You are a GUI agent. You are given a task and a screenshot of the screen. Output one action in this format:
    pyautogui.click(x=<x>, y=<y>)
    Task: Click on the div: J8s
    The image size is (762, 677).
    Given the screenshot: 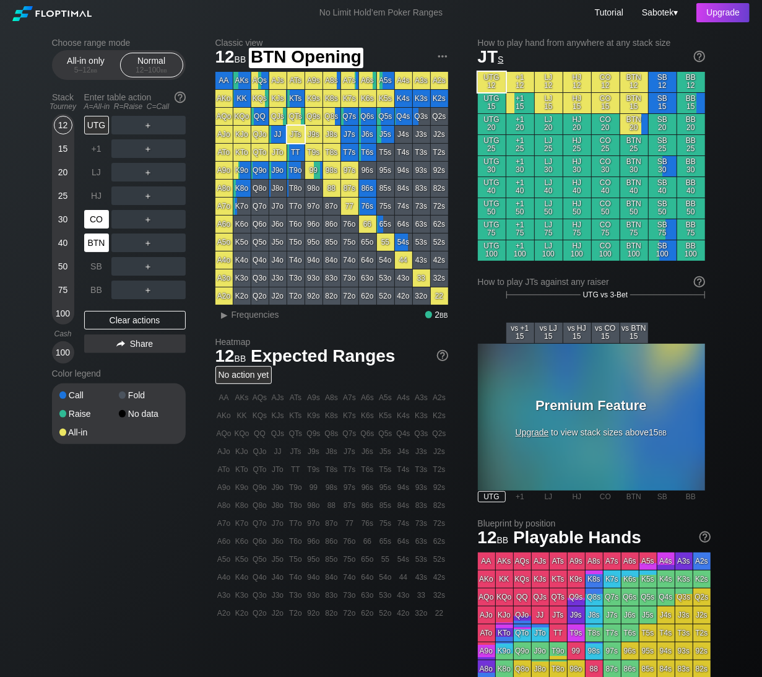 What is the action you would take?
    pyautogui.click(x=332, y=134)
    